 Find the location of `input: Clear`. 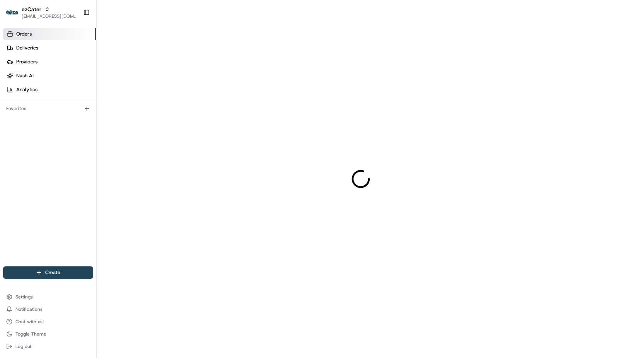

input: Clear is located at coordinates (74, 54).